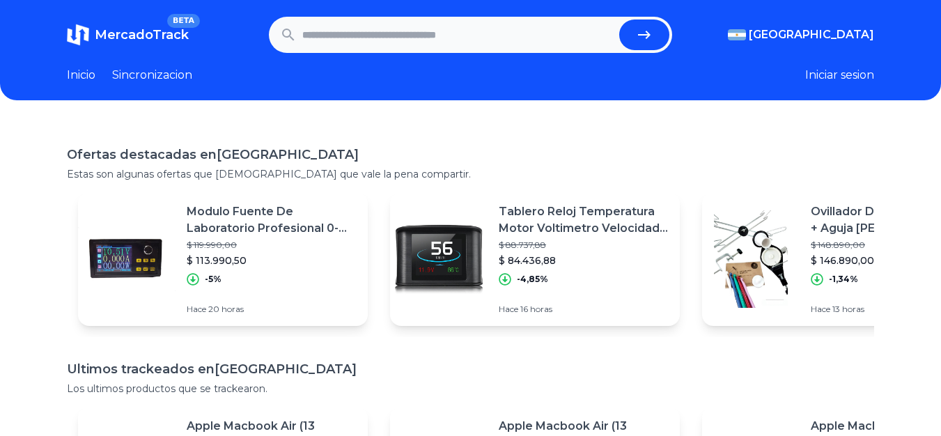 The height and width of the screenshot is (436, 941). I want to click on p: -1,34%, so click(843, 279).